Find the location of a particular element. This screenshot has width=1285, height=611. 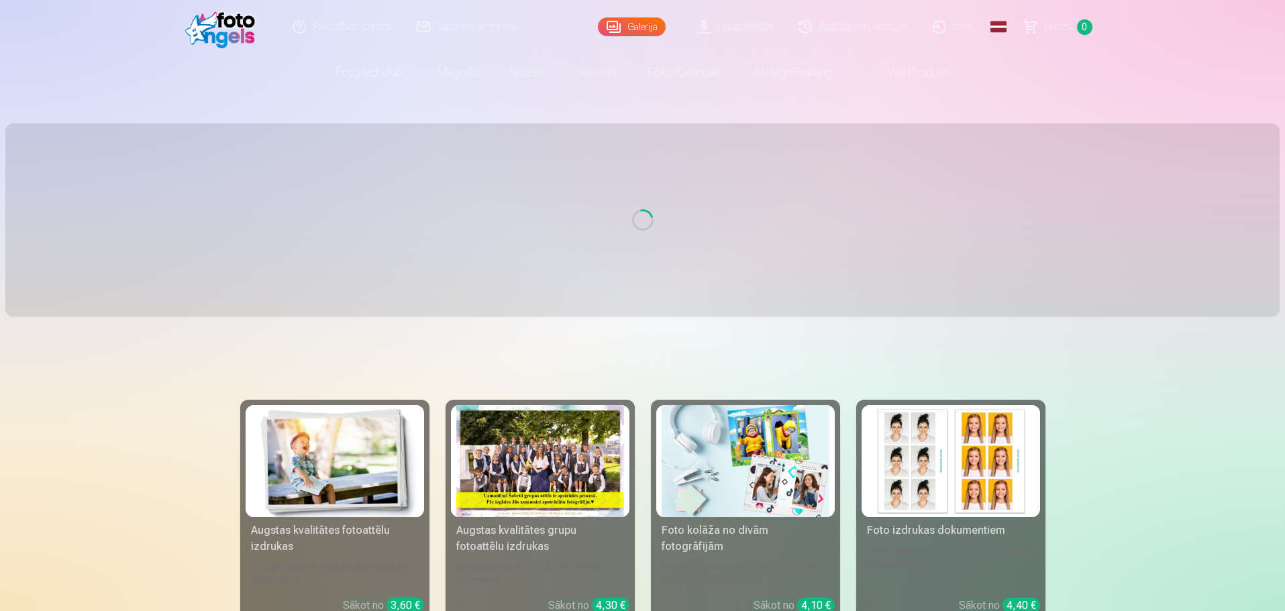

img: Foto izdrukas dokumentiem is located at coordinates (951, 461).